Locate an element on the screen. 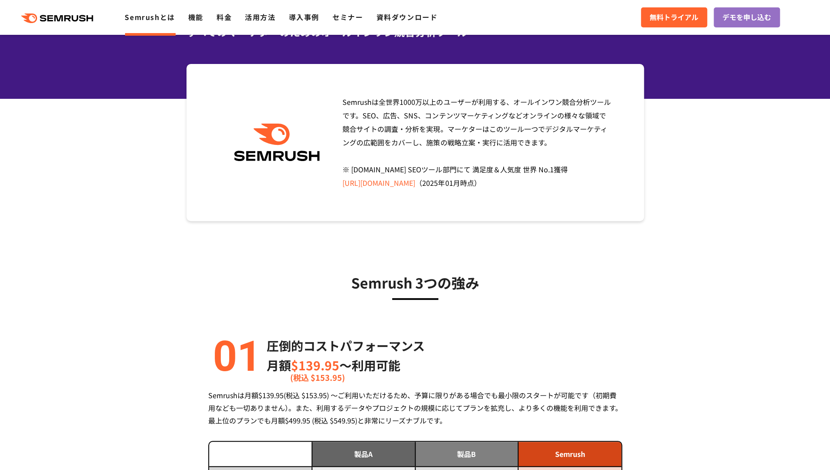 The height and width of the screenshot is (470, 830). span: Semrushは全世界1000万以上のユーザーが利用する、オールインワン競合分析ツールです。SEO、広告、SNS、コンテンツマーケティングなどオンラインの様々な領域で競合サイトの調査・分析を実現... is located at coordinates (476, 142).